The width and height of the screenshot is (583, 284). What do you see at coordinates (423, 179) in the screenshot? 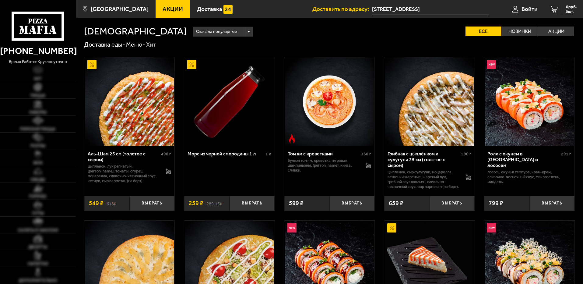
I see `p: цыпленок, сыр сулугуни, моцарелла, вешенки жареные, жареный лук, грибной соус Жюльен, сливочно-че...` at bounding box center [423, 179].